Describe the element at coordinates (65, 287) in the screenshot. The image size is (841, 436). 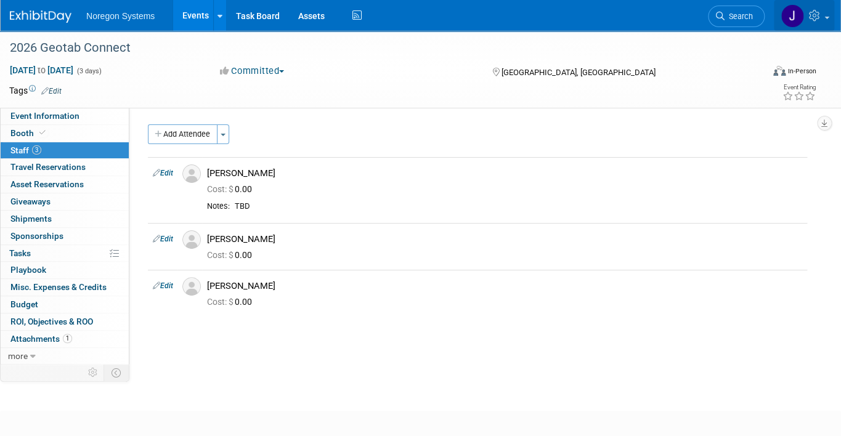
I see `a: Misc. Expenses & Credits` at that location.